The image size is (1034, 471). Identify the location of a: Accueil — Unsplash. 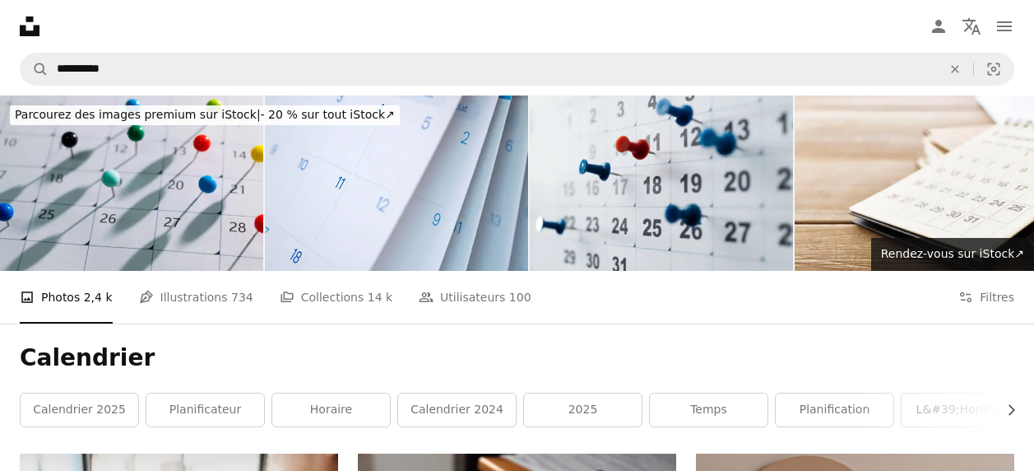
(30, 26).